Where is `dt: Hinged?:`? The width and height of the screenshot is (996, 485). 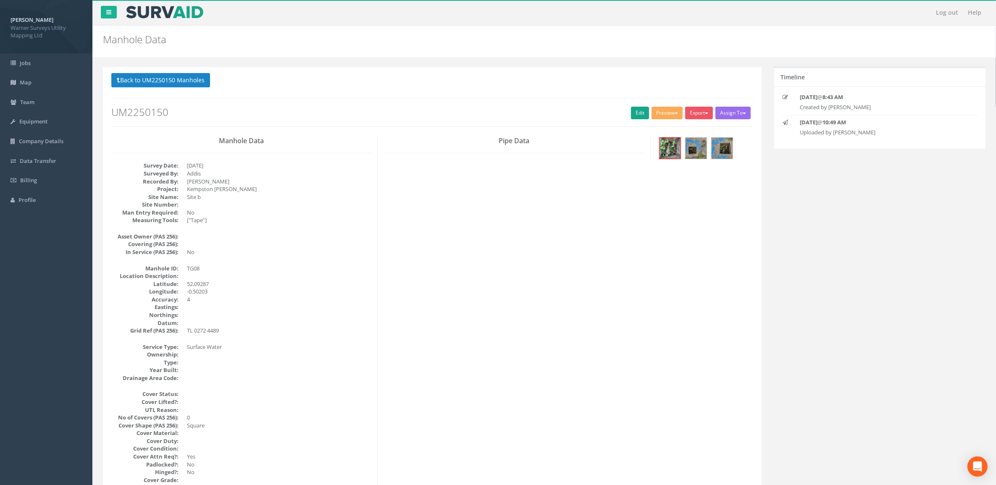
dt: Hinged?: is located at coordinates (145, 472).